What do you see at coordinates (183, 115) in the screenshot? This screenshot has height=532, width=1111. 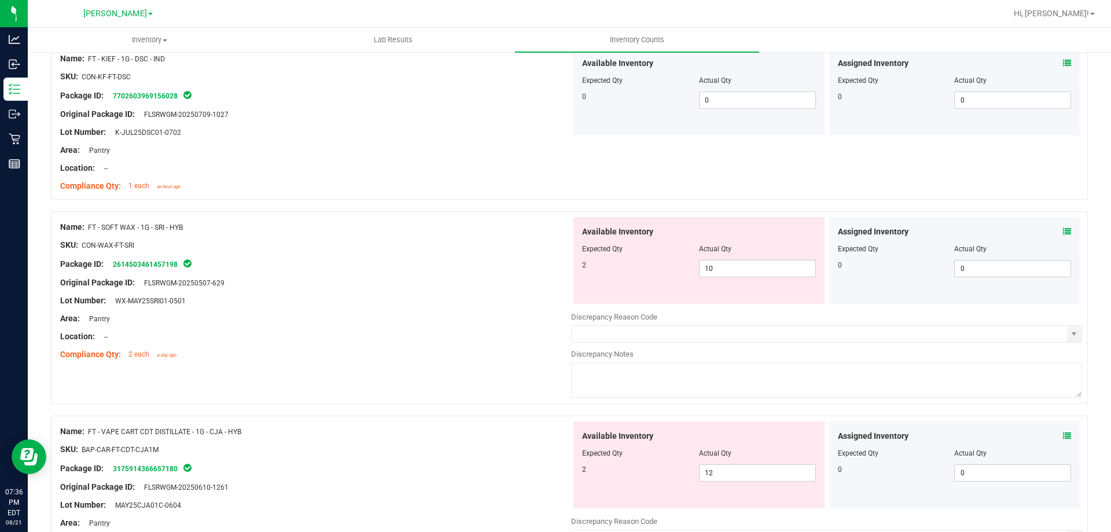 I see `span: FLSRWGM-20250709-1027` at bounding box center [183, 115].